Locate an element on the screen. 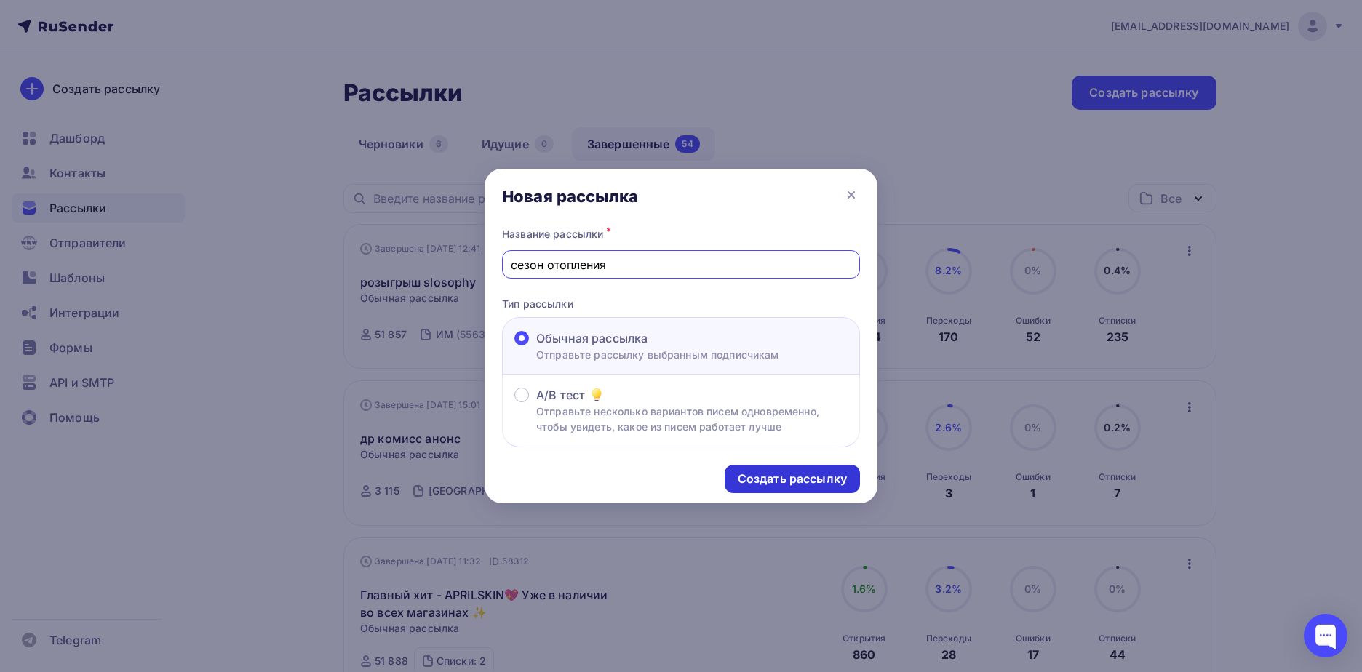 The image size is (1362, 672). div: Название рассылки is located at coordinates (681, 234).